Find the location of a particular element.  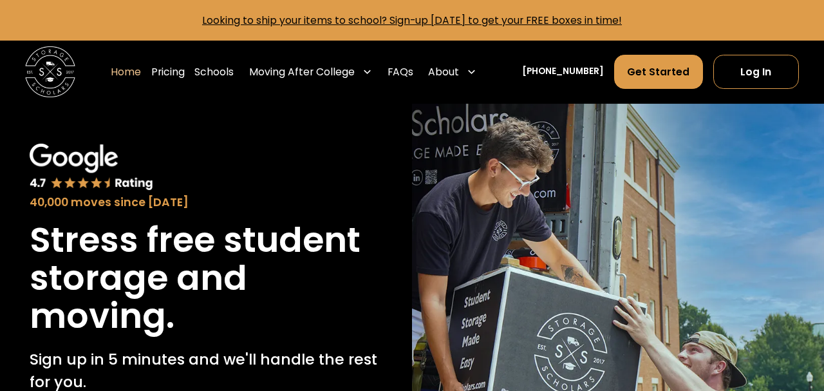

img: Storage Scholars main logo is located at coordinates (50, 71).